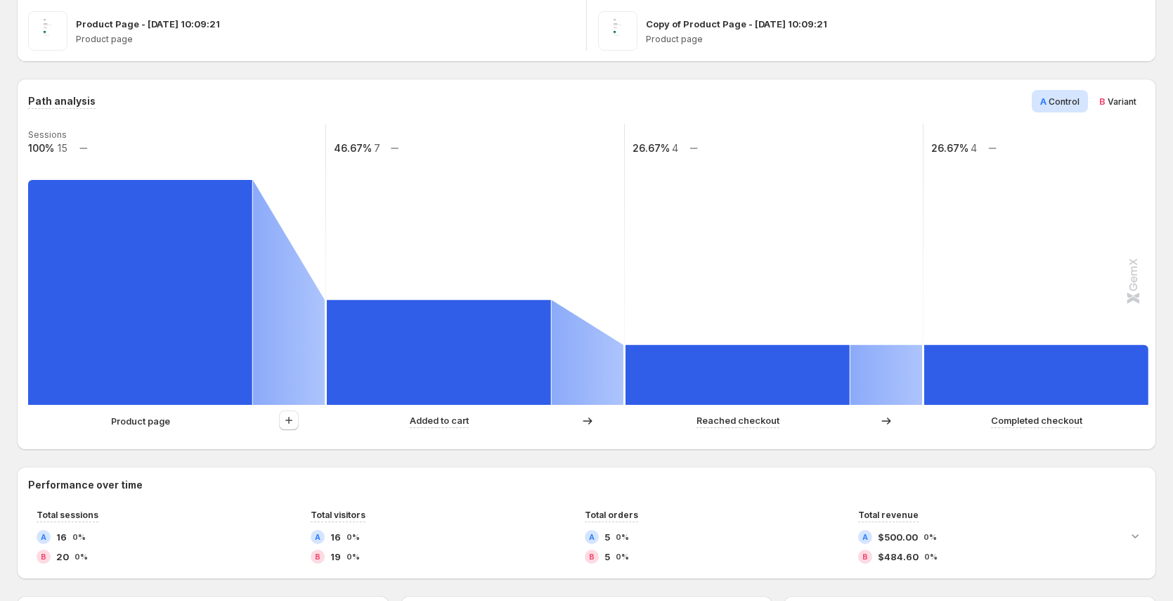 The image size is (1173, 601). I want to click on span: 20, so click(63, 556).